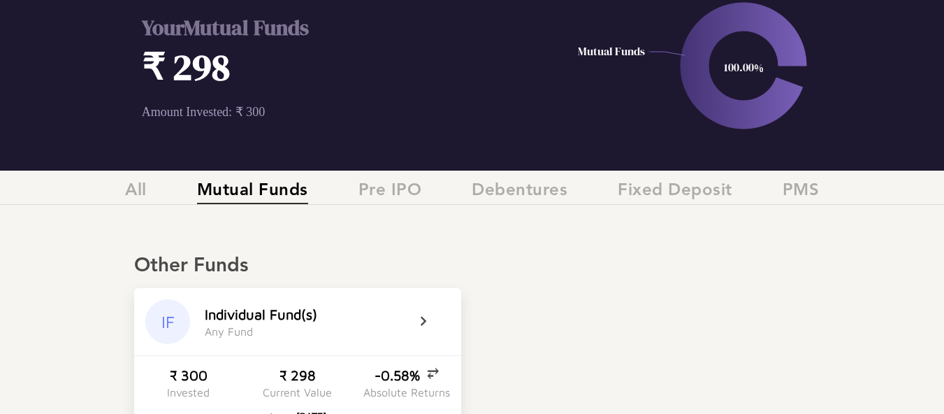 The width and height of the screenshot is (944, 414). What do you see at coordinates (612, 51) in the screenshot?
I see `text: Mutual Funds` at bounding box center [612, 51].